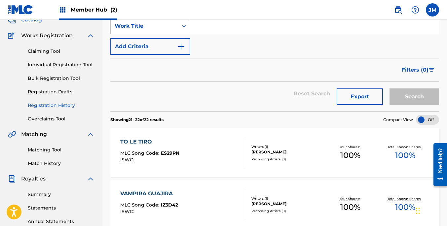  What do you see at coordinates (61, 222) in the screenshot?
I see `a: Annual Statements` at bounding box center [61, 222].